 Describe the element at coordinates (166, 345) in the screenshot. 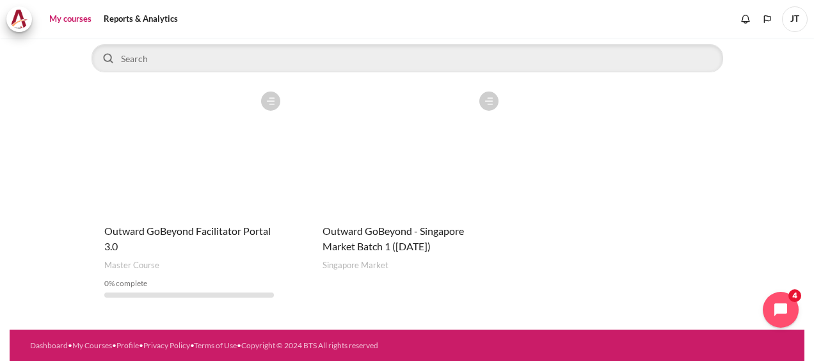

I see `a: Privacy Policy` at that location.